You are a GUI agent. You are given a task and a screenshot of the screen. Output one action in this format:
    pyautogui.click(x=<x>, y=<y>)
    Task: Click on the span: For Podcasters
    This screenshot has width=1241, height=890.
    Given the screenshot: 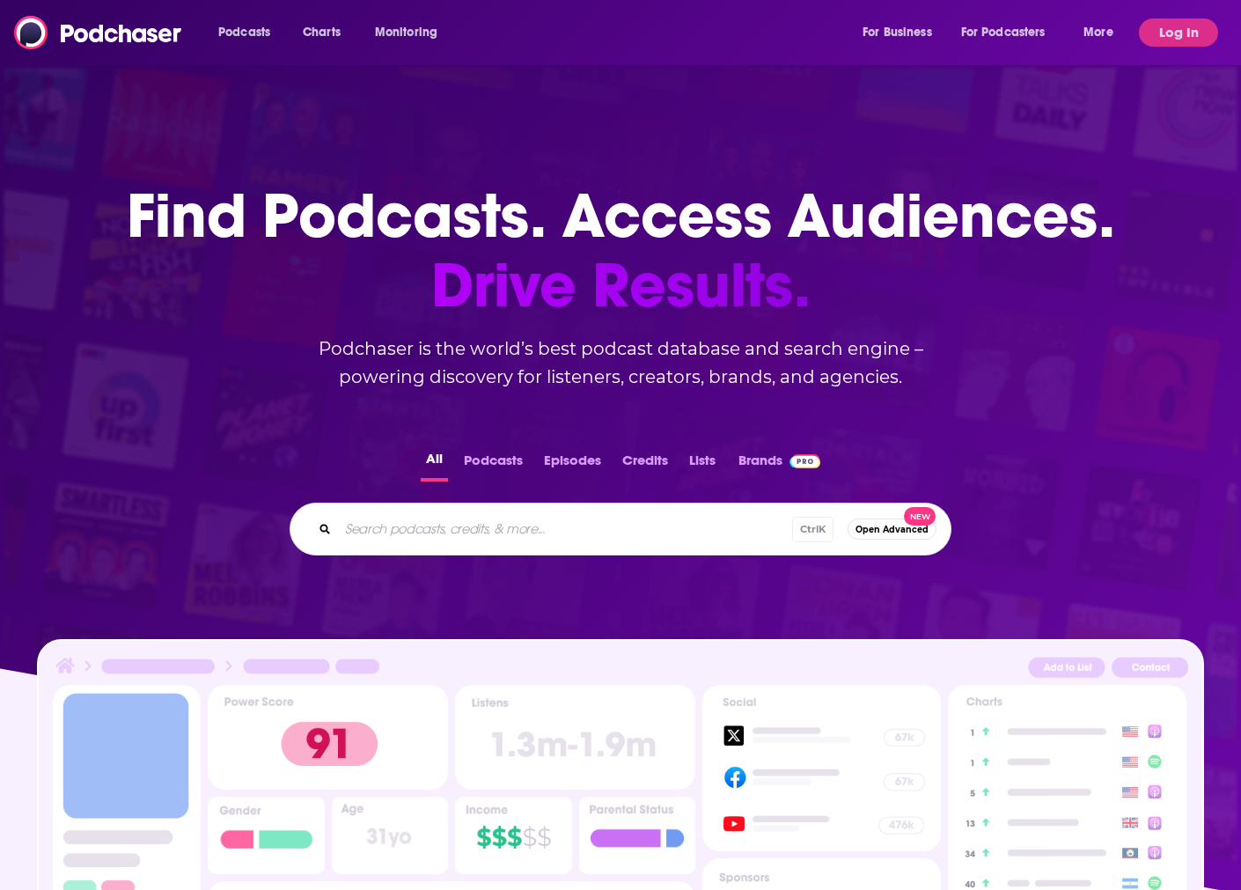 What is the action you would take?
    pyautogui.click(x=1003, y=33)
    